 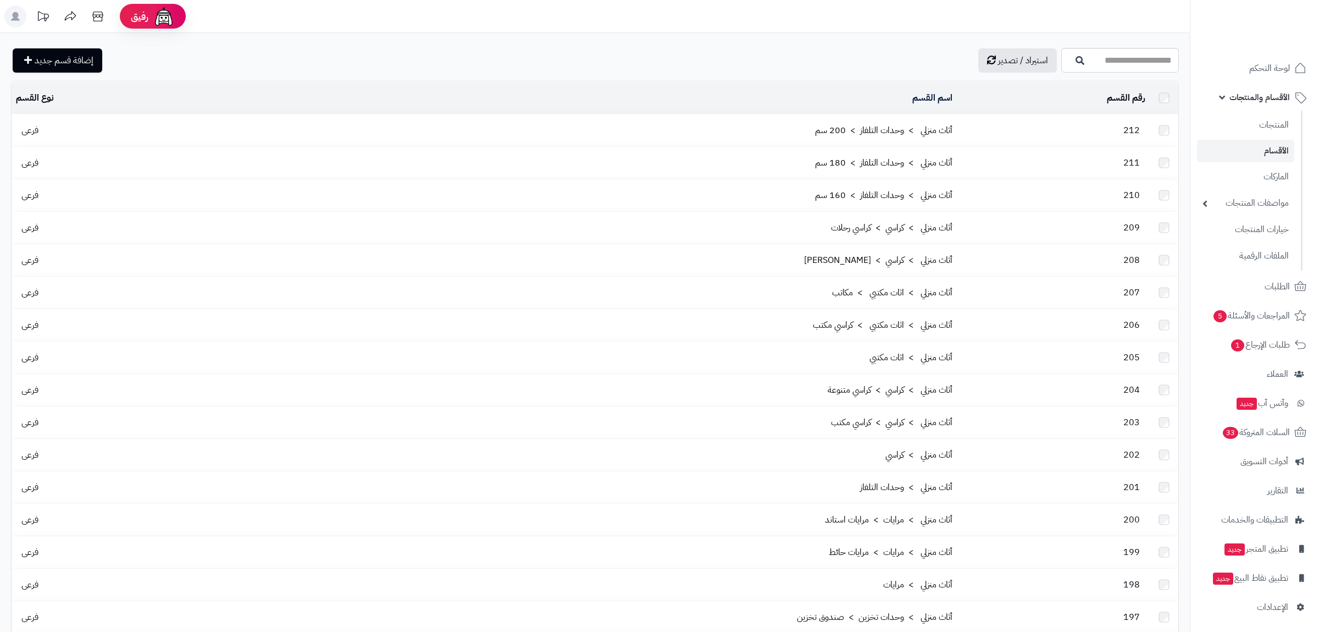 I want to click on a: خيارات المنتجات, so click(x=1246, y=229).